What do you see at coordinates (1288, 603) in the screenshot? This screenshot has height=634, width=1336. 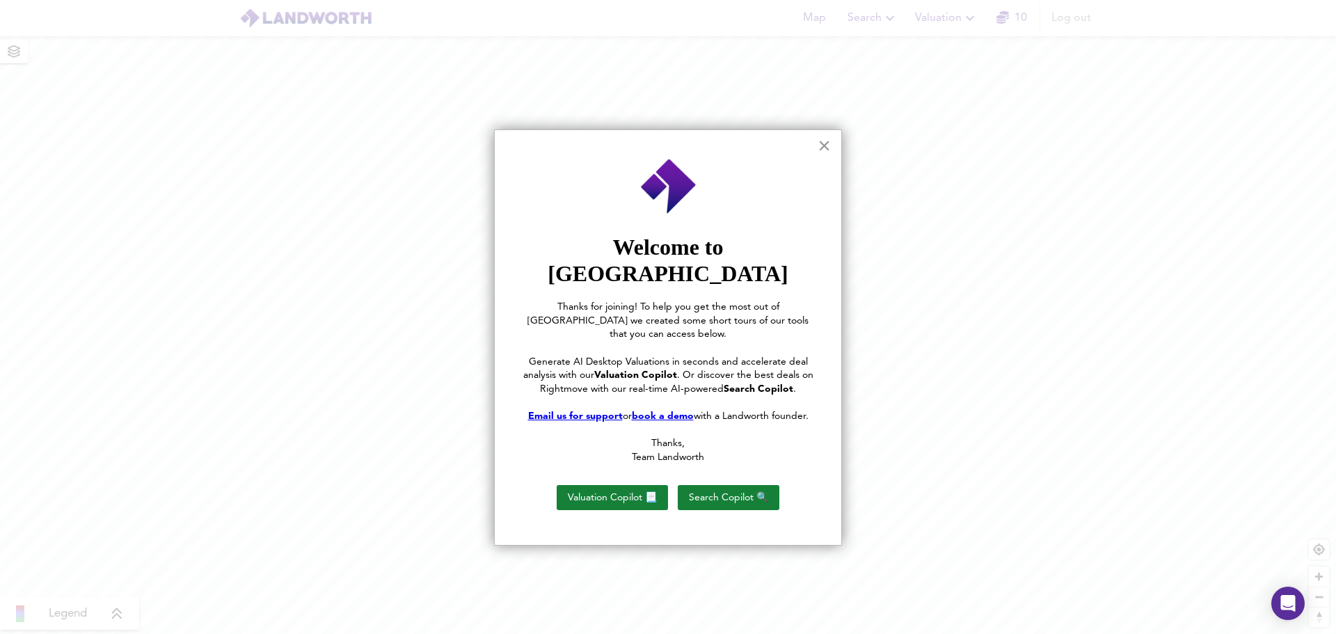 I see `div: Open Intercom Messenger` at bounding box center [1288, 603].